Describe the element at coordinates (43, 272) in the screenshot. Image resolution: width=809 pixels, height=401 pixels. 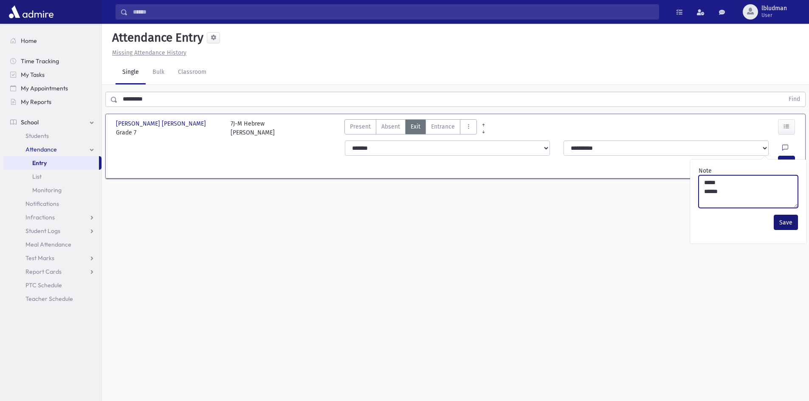
I see `span: Report Cards` at that location.